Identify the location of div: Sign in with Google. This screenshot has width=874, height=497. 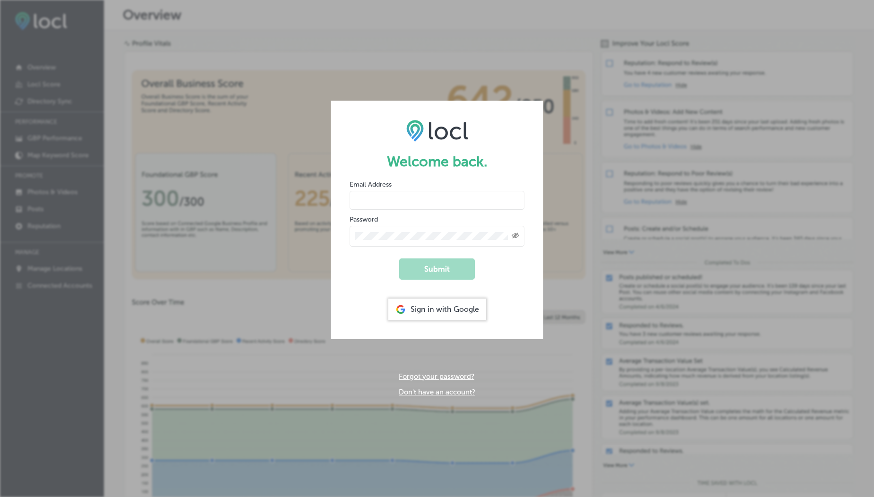
(437, 310).